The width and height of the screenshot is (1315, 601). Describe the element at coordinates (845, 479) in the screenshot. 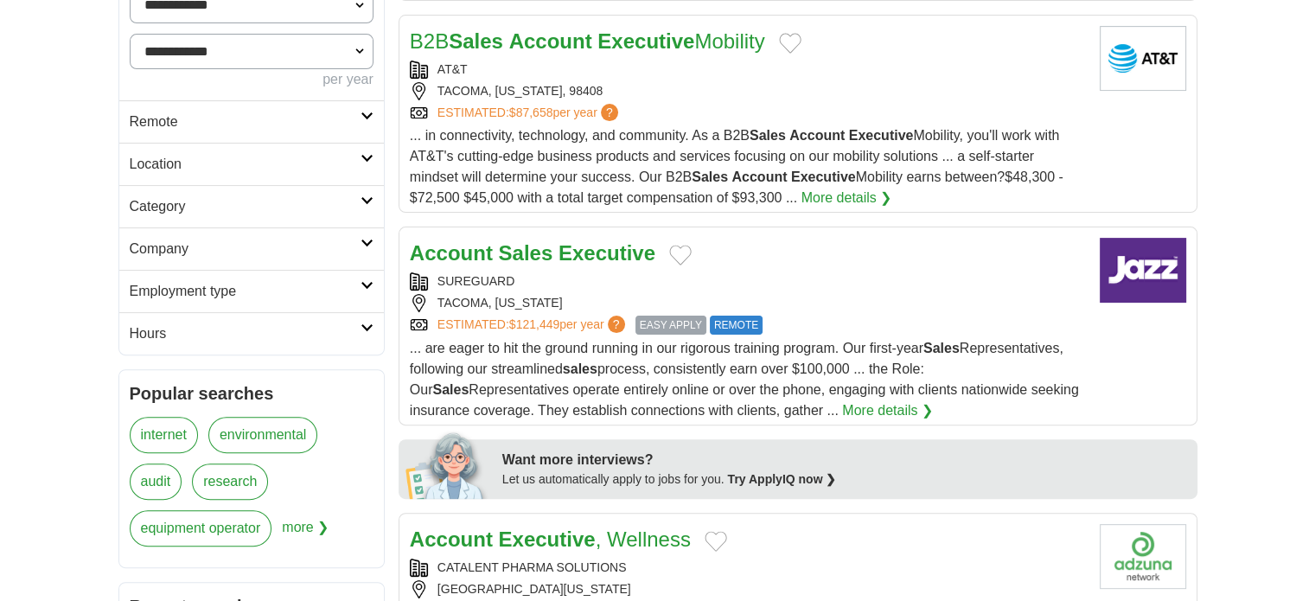

I see `div: Let us automatically apply to jobs for you.` at that location.